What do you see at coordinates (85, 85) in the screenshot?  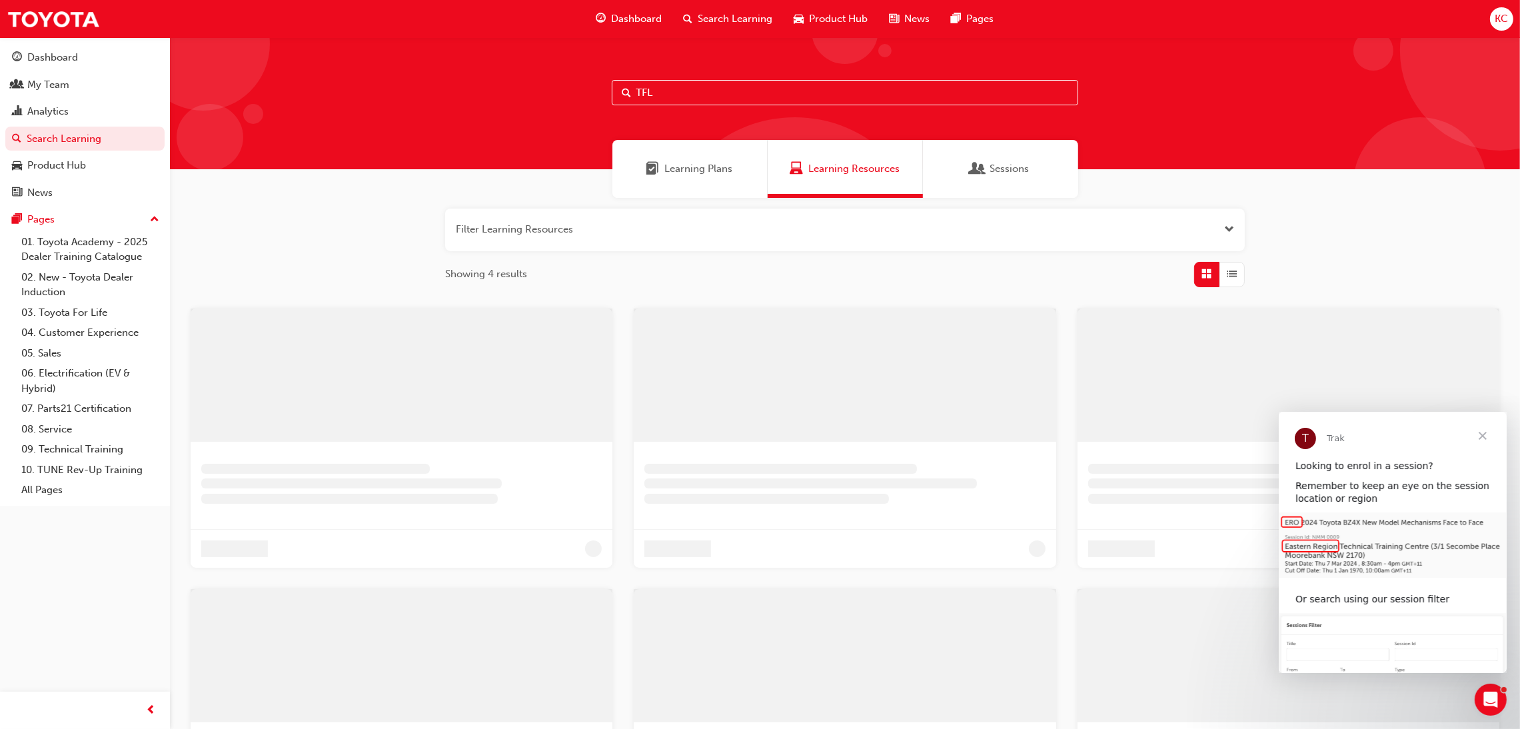 I see `a: My Team` at bounding box center [85, 85].